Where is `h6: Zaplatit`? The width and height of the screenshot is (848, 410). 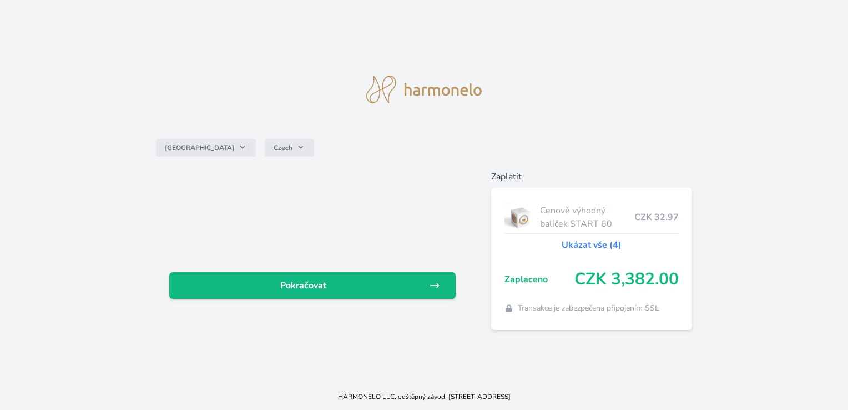
h6: Zaplatit is located at coordinates (592, 176).